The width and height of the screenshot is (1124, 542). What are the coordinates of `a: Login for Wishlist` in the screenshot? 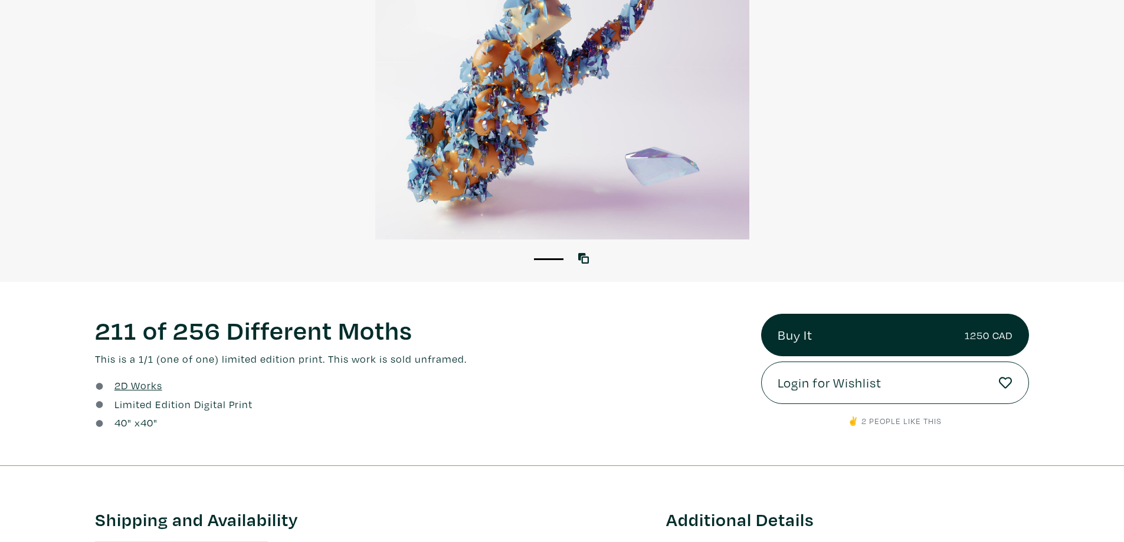 It's located at (895, 383).